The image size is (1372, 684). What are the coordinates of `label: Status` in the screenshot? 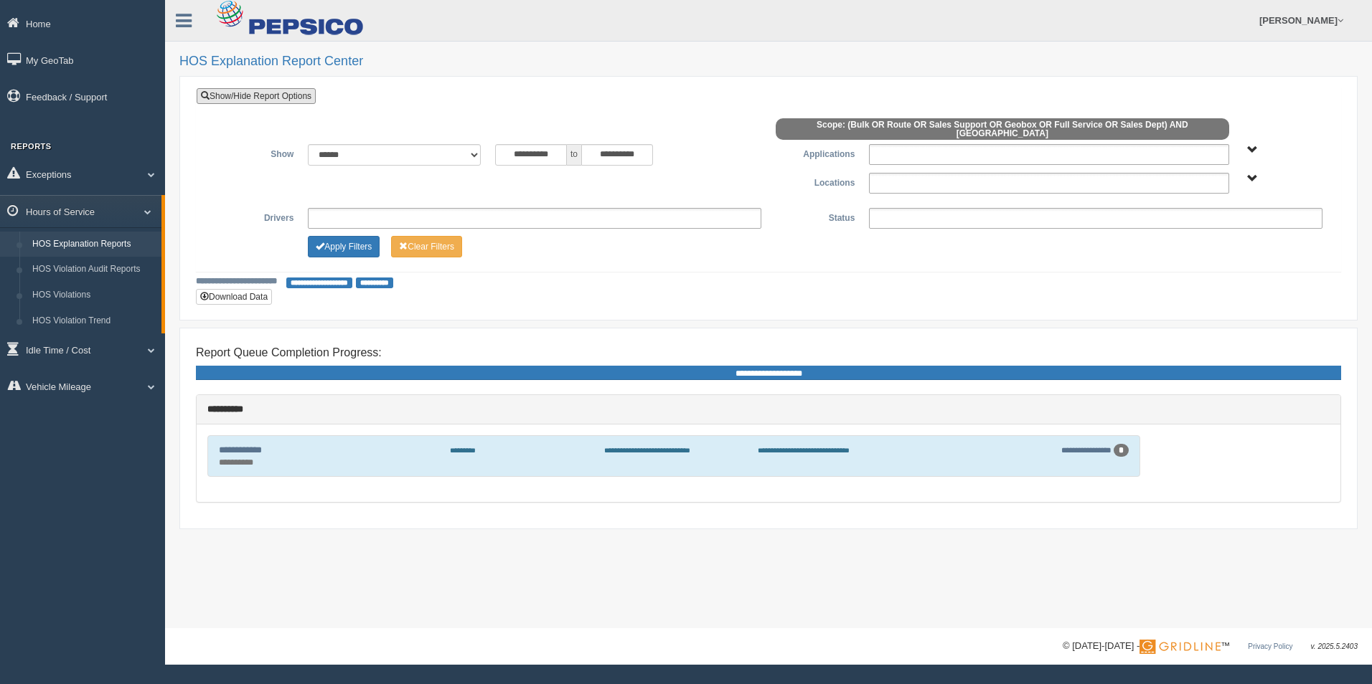 It's located at (815, 217).